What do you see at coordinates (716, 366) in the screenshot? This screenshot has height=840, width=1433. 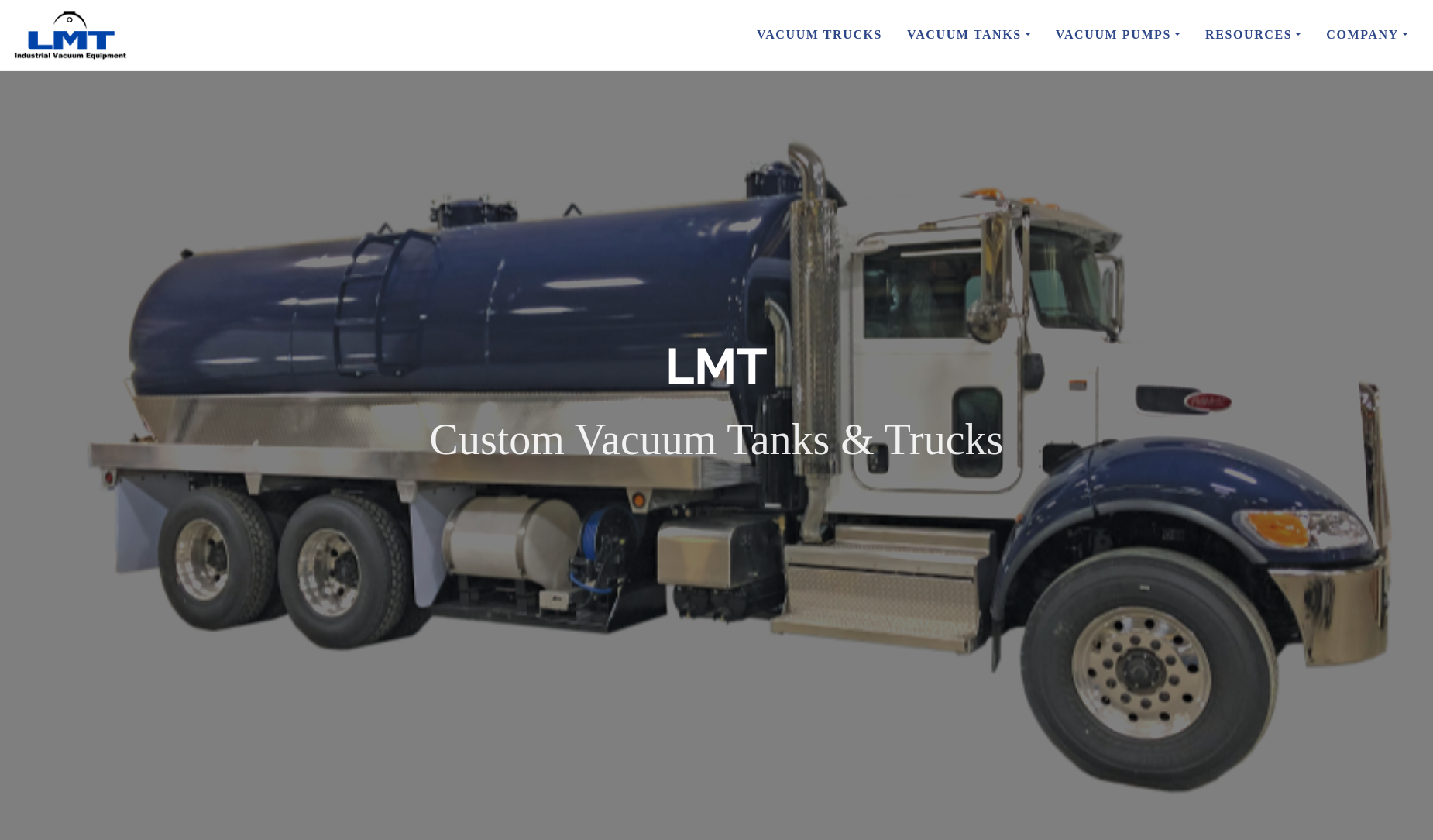 I see `h1: LMT` at bounding box center [716, 366].